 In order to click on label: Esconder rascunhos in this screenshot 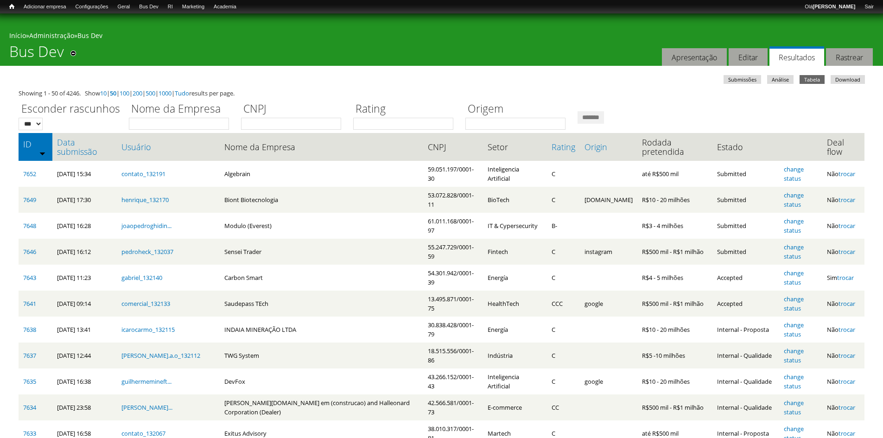, I will do `click(70, 109)`.